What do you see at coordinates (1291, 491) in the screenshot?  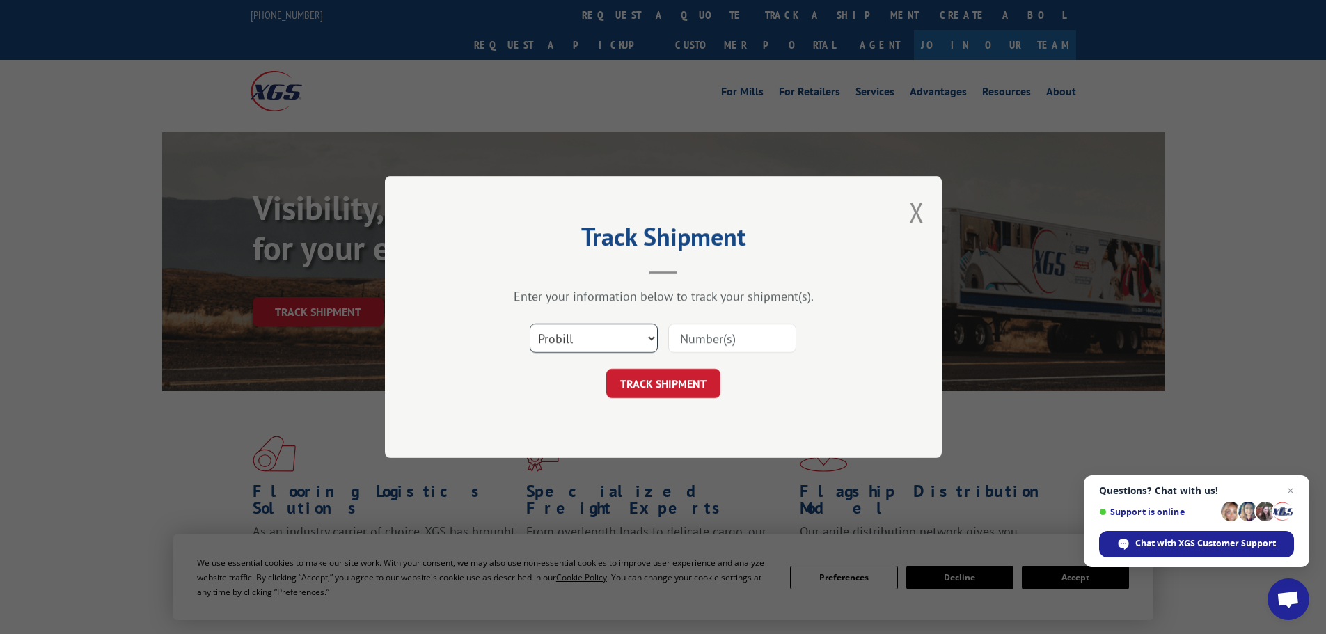 I see `span: Close chat` at bounding box center [1291, 491].